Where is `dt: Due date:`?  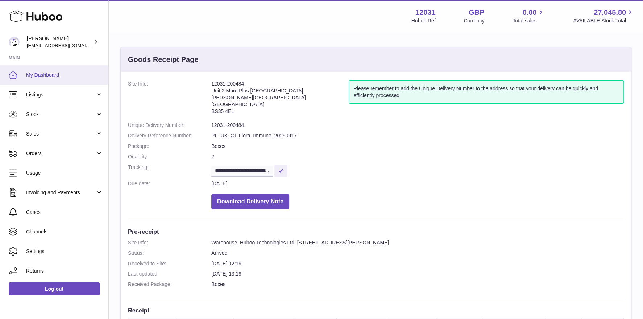 dt: Due date: is located at coordinates (170, 183).